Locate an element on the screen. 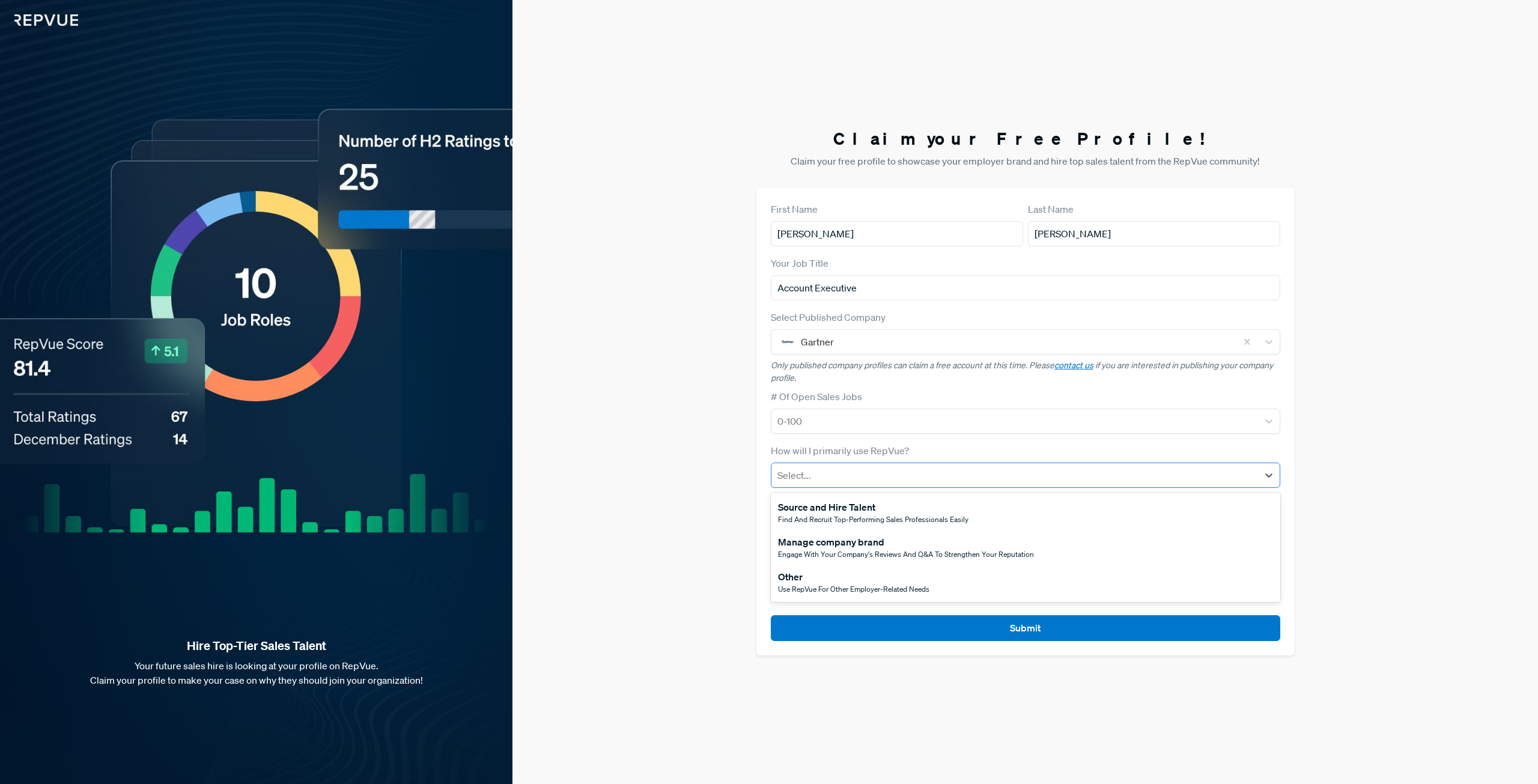  h3: Claim your Free Profile! is located at coordinates (1026, 138).